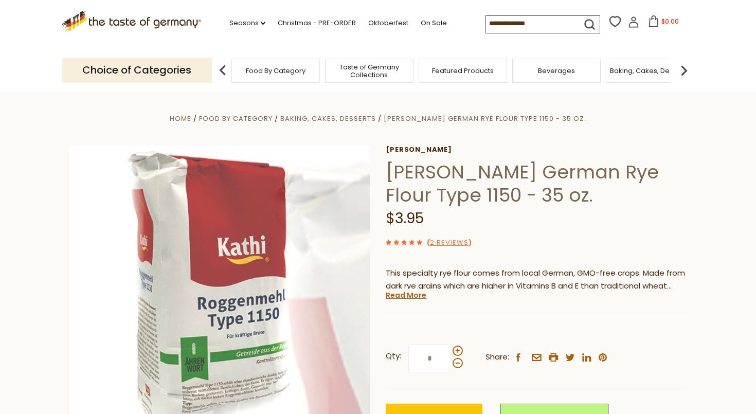 Image resolution: width=756 pixels, height=414 pixels. I want to click on span: Taste of Germany Collections, so click(369, 71).